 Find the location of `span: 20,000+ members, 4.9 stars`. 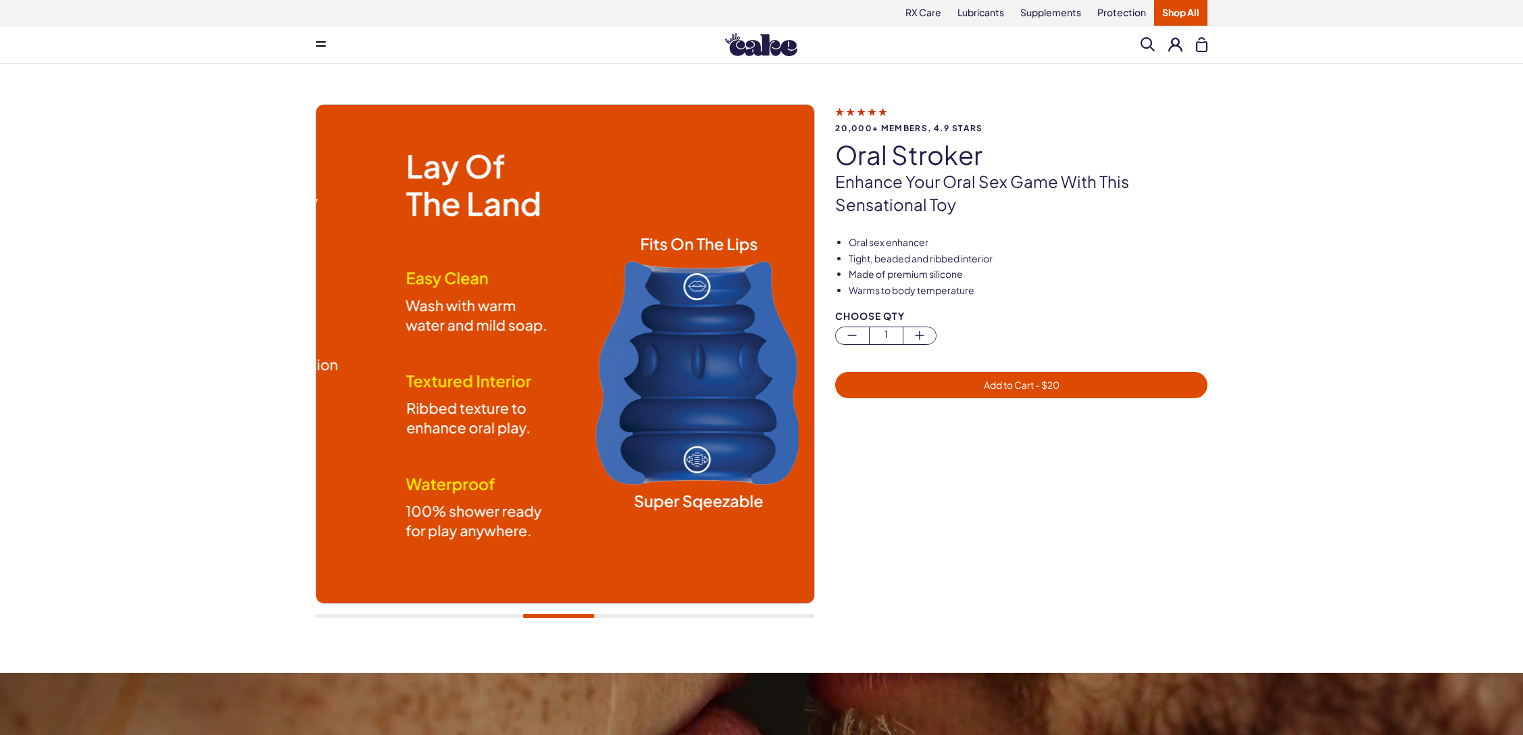

span: 20,000+ members, 4.9 stars is located at coordinates (1021, 128).